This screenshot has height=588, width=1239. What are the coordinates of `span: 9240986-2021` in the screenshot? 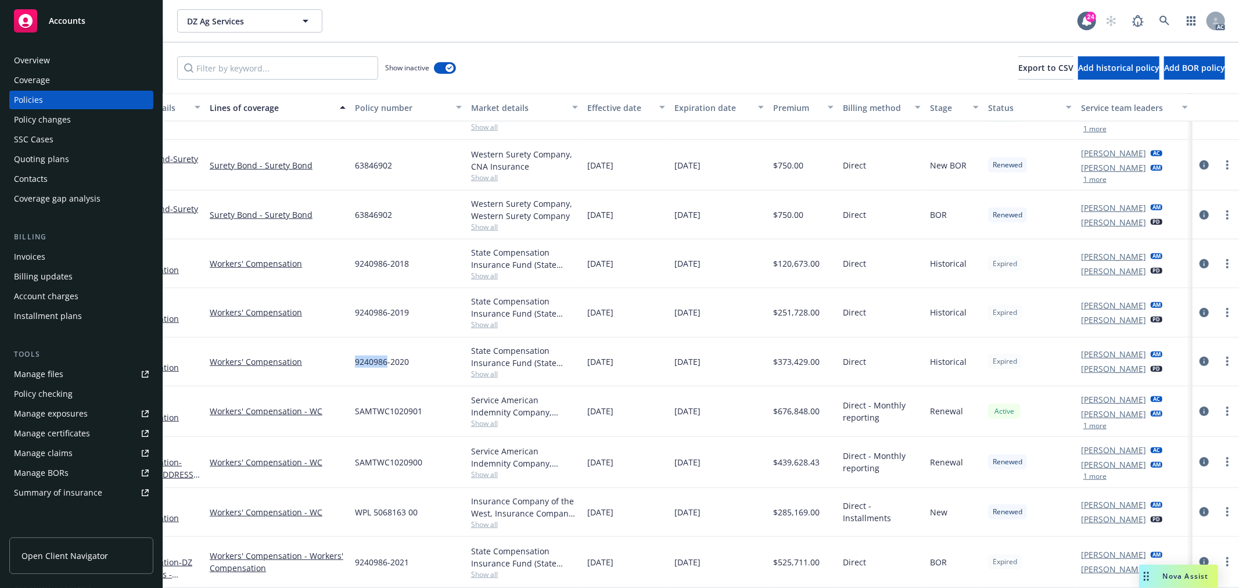 It's located at (382, 562).